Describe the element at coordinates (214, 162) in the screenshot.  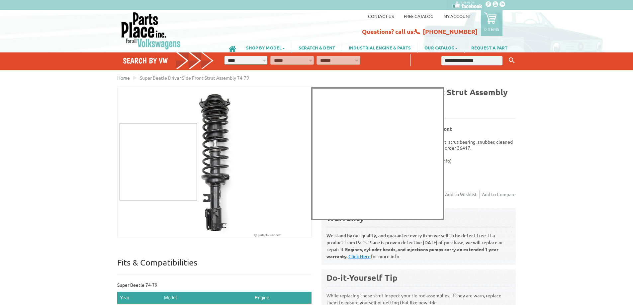
I see `img: Super Beetle Driver Side Front Strut Assembly 74-79` at that location.